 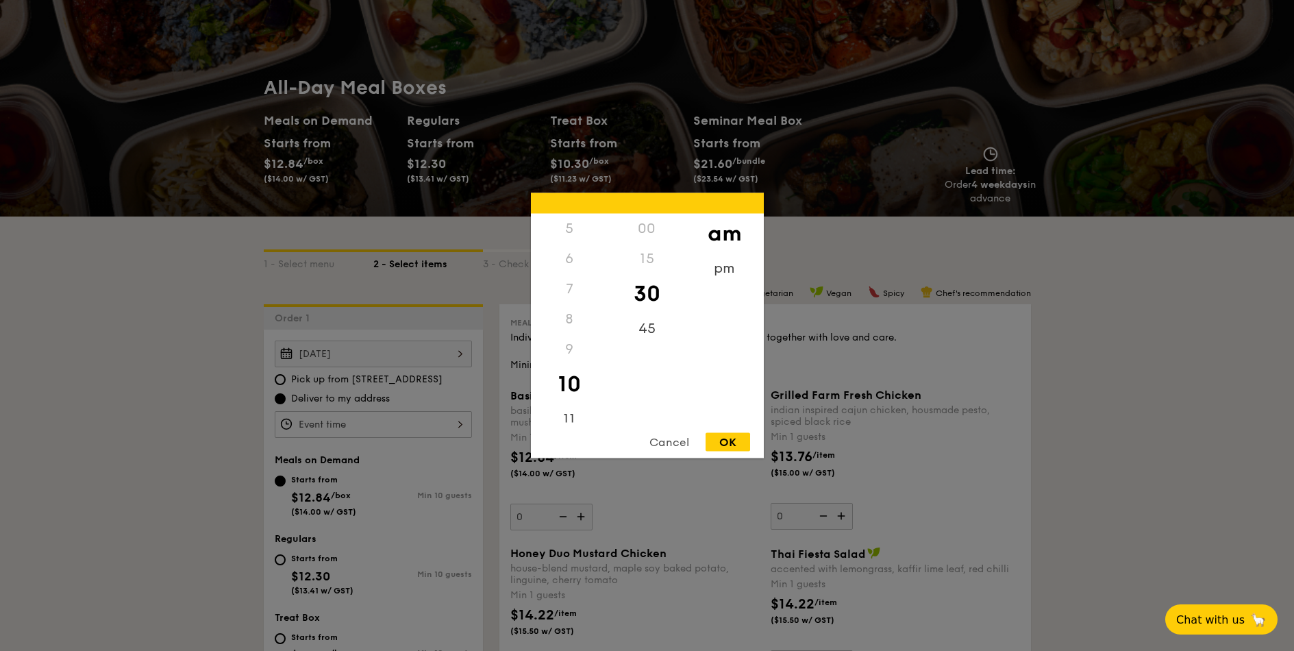 What do you see at coordinates (569, 289) in the screenshot?
I see `div: 7` at bounding box center [569, 289].